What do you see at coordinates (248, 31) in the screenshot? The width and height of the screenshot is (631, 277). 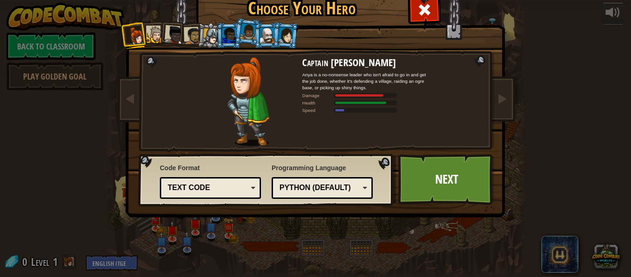 I see `li: Arryn Stonewall` at bounding box center [248, 31].